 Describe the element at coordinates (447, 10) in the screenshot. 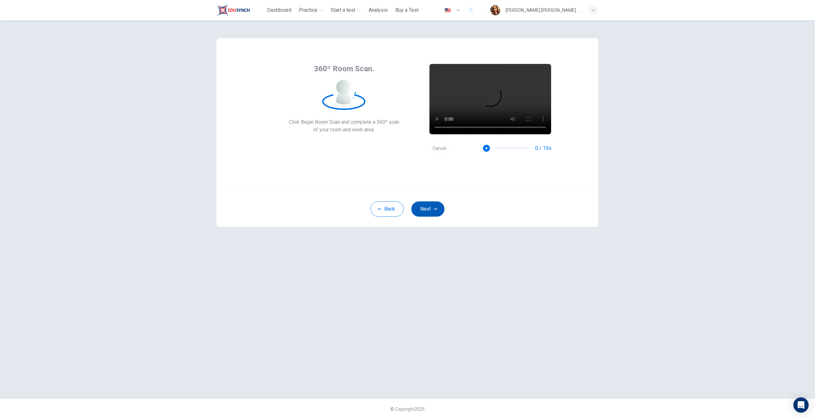

I see `img: en` at that location.